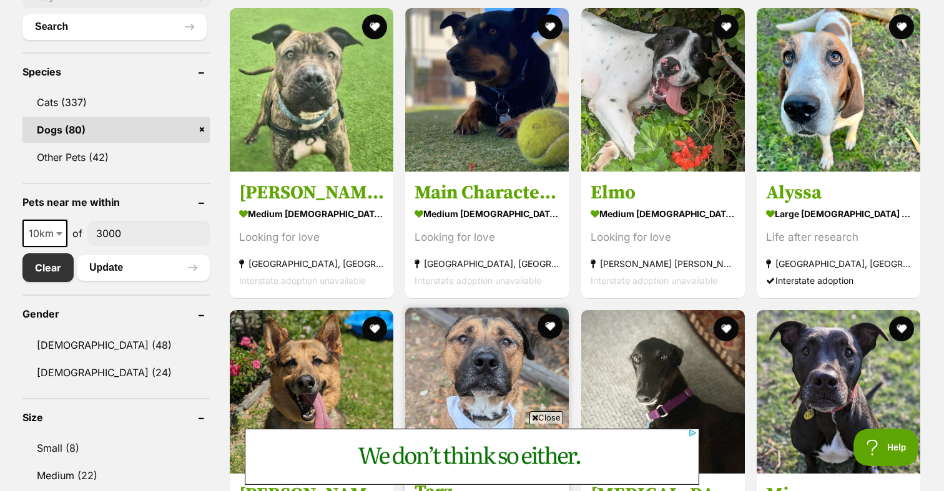 This screenshot has height=491, width=944. What do you see at coordinates (546, 418) in the screenshot?
I see `span: Close` at bounding box center [546, 418].